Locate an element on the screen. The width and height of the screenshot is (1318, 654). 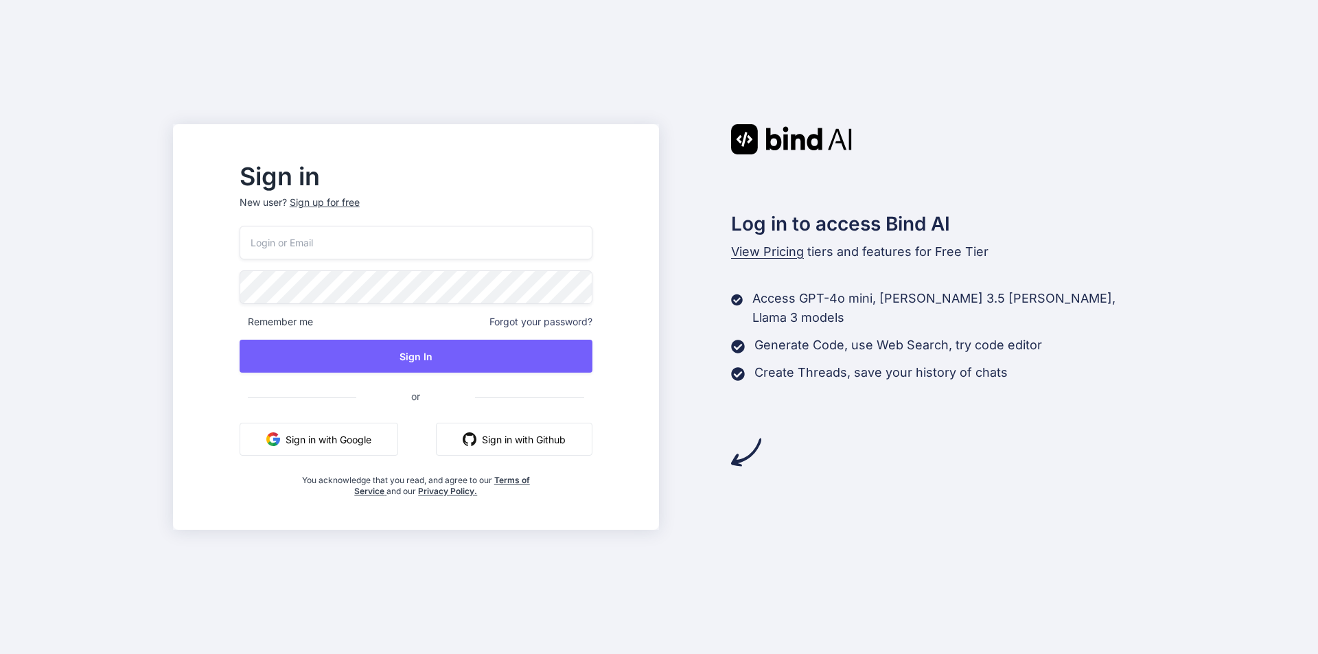
p: tiers and features for Free Tier is located at coordinates (939, 252).